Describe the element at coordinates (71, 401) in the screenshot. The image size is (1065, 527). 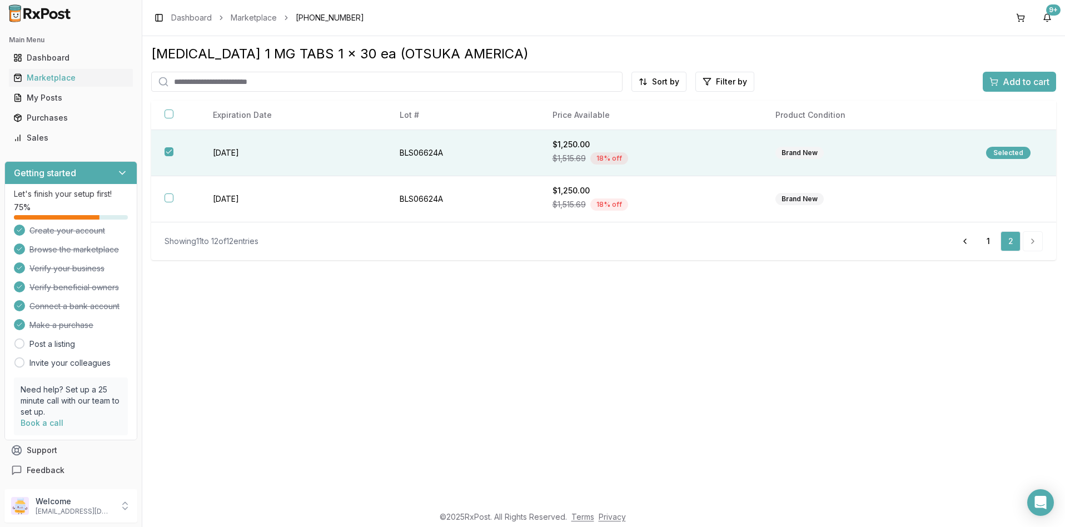
I see `p: Need help? Set up a 25 minute call with our team to set up.` at that location.